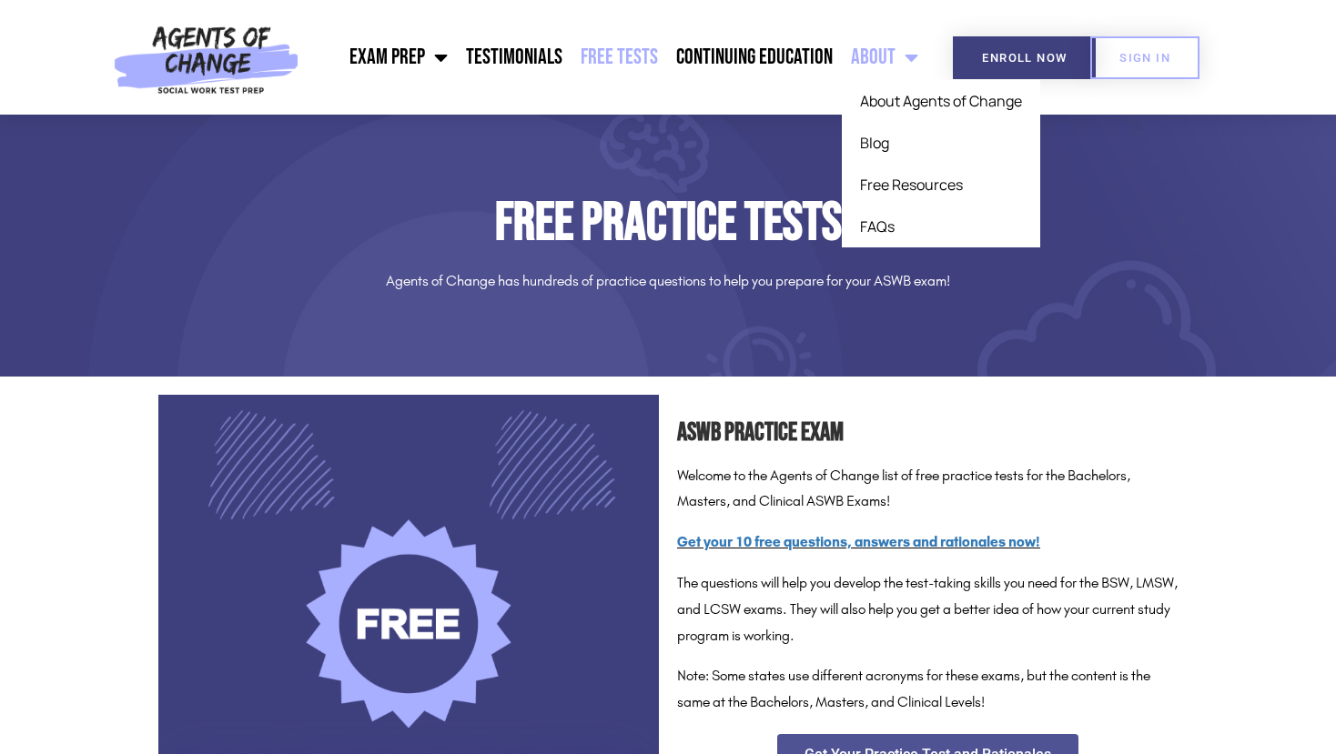 The height and width of the screenshot is (754, 1336). Describe the element at coordinates (927, 490) in the screenshot. I see `p: Welcome to the Agents of Change list of free practice tests for the Bachelors, Masters, and Clini...` at that location.